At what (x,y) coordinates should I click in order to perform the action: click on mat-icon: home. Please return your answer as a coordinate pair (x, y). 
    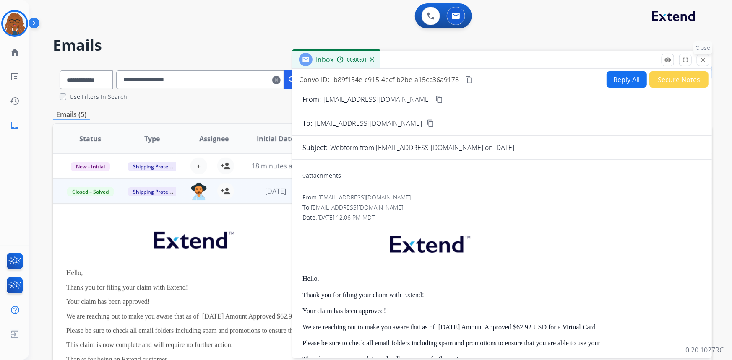
    Looking at the image, I should click on (15, 52).